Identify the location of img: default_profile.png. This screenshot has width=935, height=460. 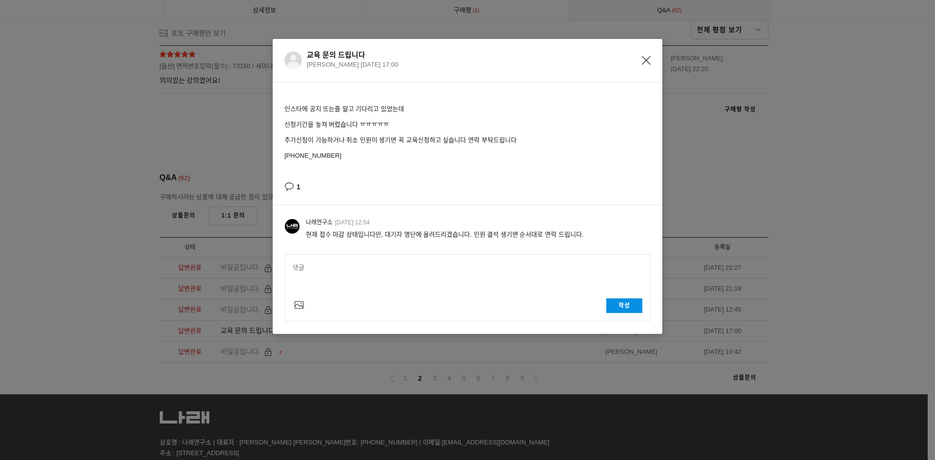
(293, 60).